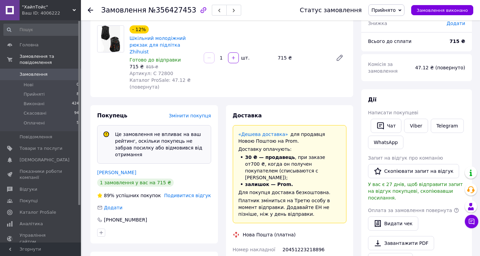 The image size is (480, 256). Describe the element at coordinates (416, 126) in the screenshot. I see `a: Viber` at that location.